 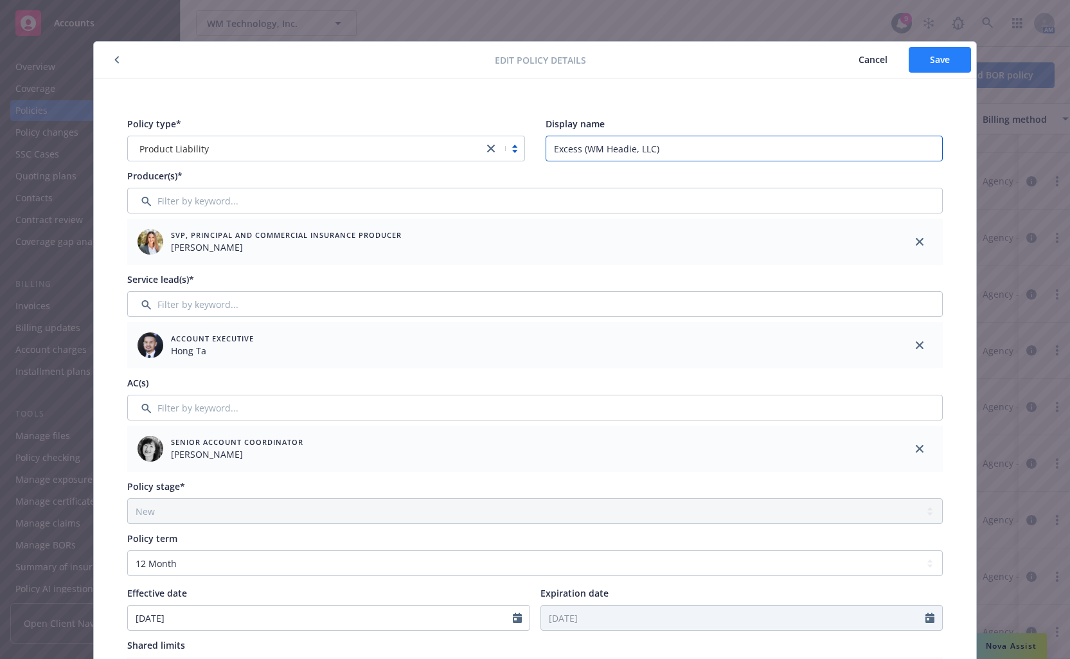 What do you see at coordinates (540, 60) in the screenshot?
I see `span: Edit policy details` at bounding box center [540, 60].